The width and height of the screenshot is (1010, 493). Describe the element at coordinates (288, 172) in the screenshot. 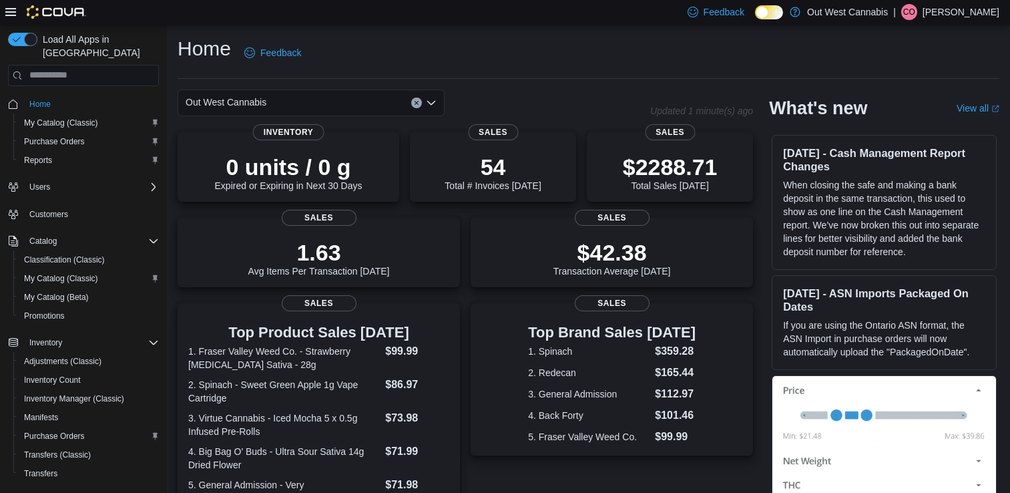

I see `div: Expired or Expiring in Next 30 Days` at that location.